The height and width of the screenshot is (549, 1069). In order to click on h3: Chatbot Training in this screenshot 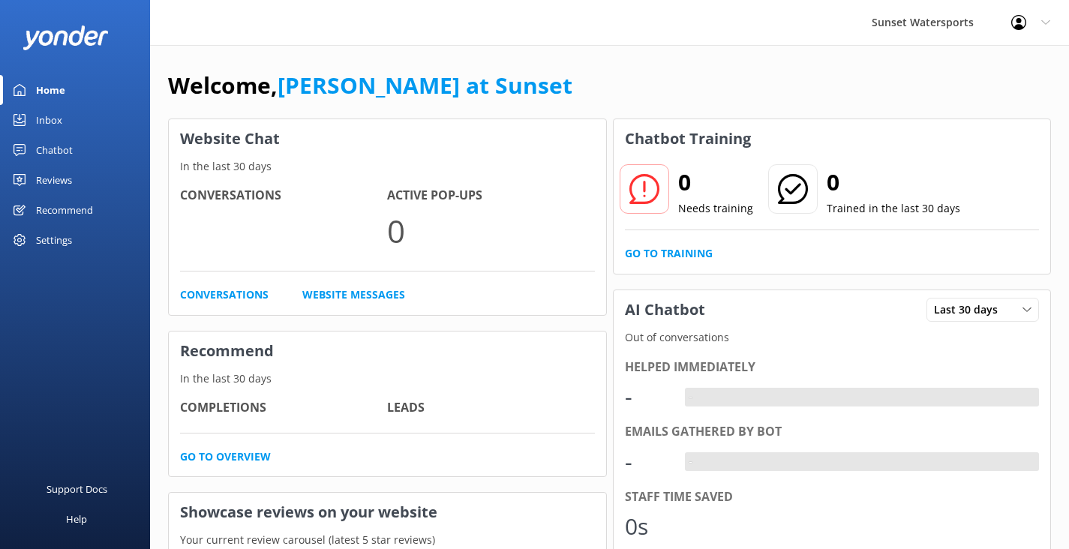, I will do `click(688, 139)`.